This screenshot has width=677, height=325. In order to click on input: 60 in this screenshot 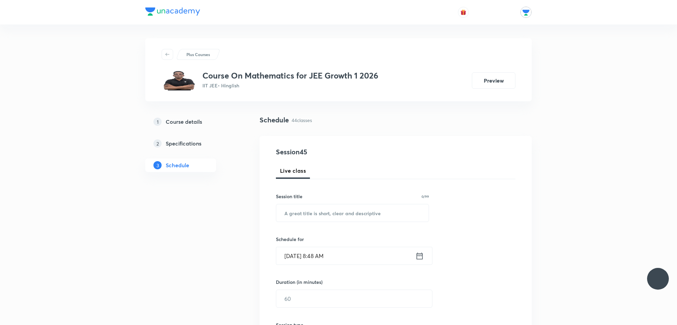, I will do `click(354, 299)`.